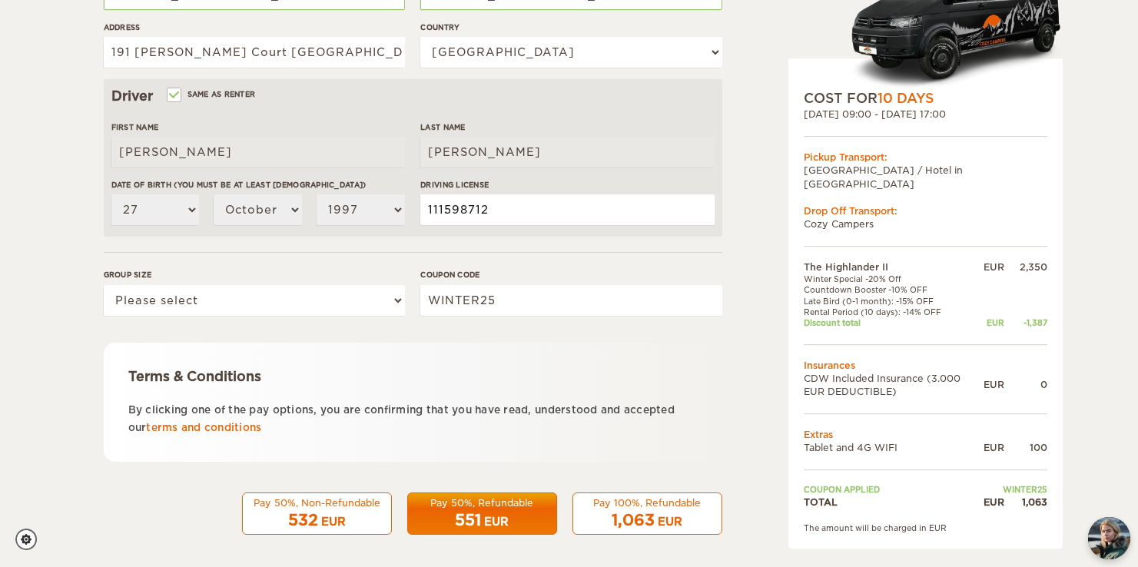  I want to click on div: 2,350, so click(1026, 267).